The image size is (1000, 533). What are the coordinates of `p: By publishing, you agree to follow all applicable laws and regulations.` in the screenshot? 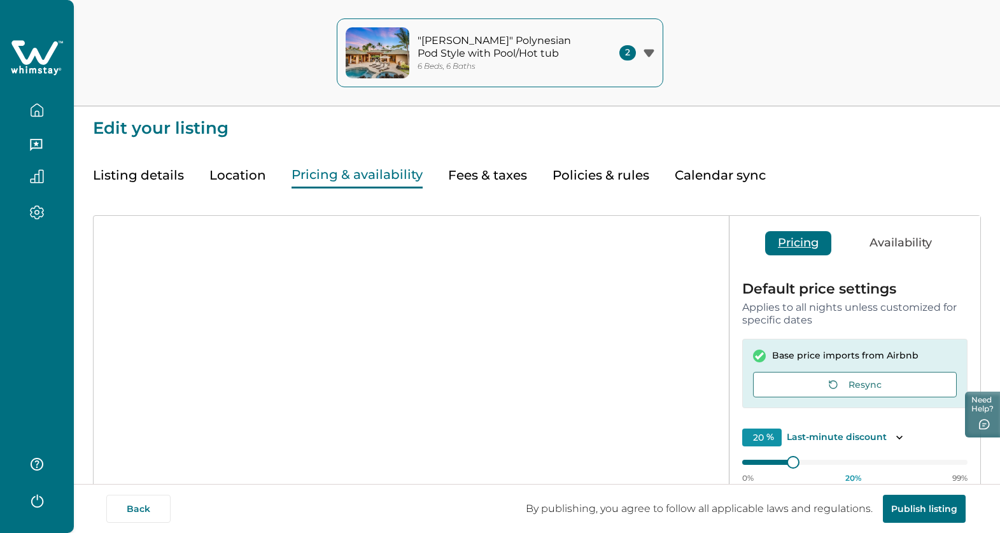 It's located at (699, 509).